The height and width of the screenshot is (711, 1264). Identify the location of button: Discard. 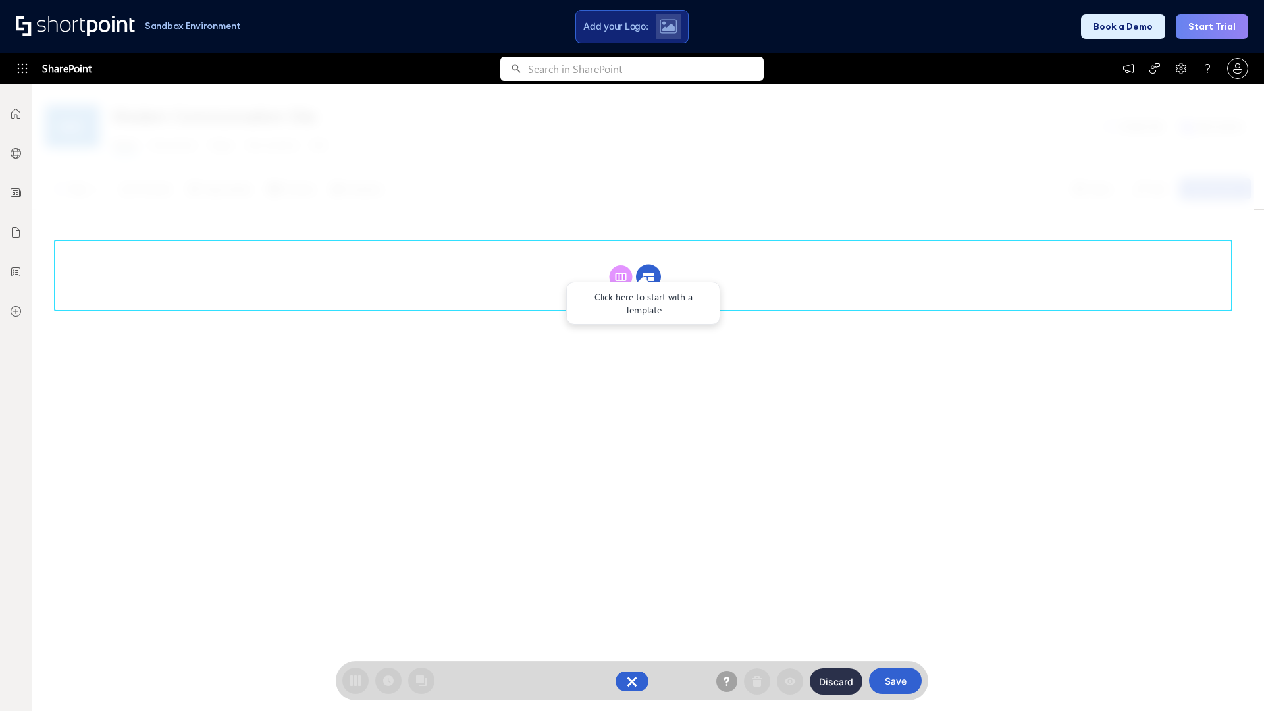
(836, 681).